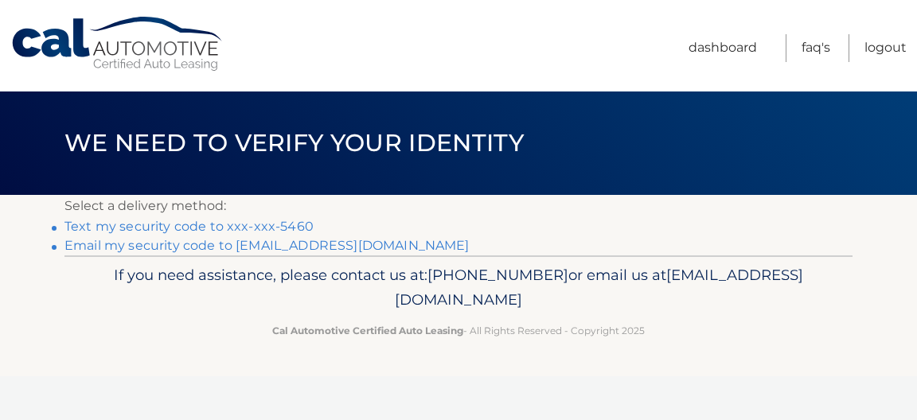 The height and width of the screenshot is (420, 917). I want to click on p: If you need assistance, please contact us at: or email us at, so click(459, 288).